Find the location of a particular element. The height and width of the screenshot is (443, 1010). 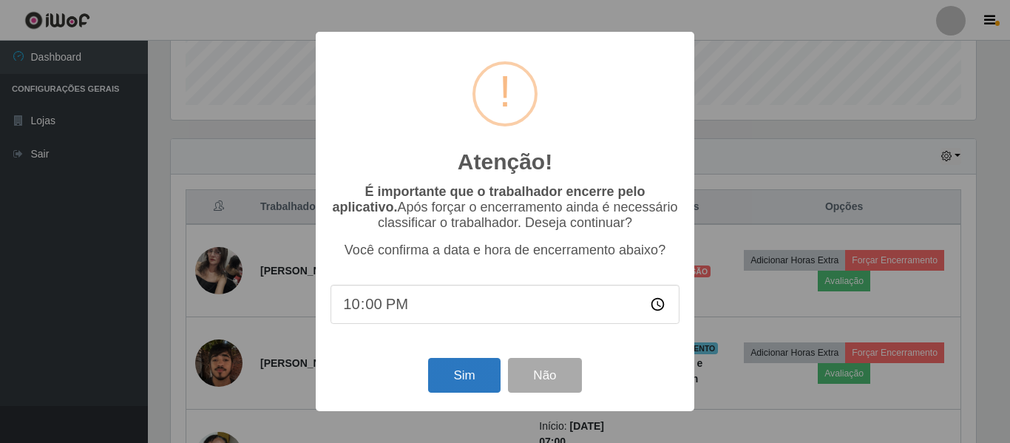

h2: Atenção! is located at coordinates (505, 162).